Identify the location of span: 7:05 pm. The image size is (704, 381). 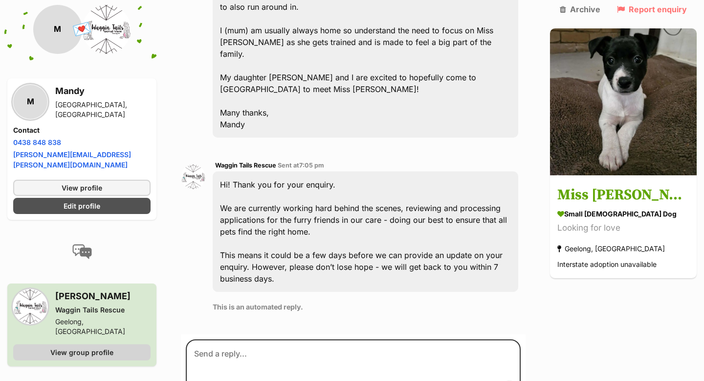
(312, 165).